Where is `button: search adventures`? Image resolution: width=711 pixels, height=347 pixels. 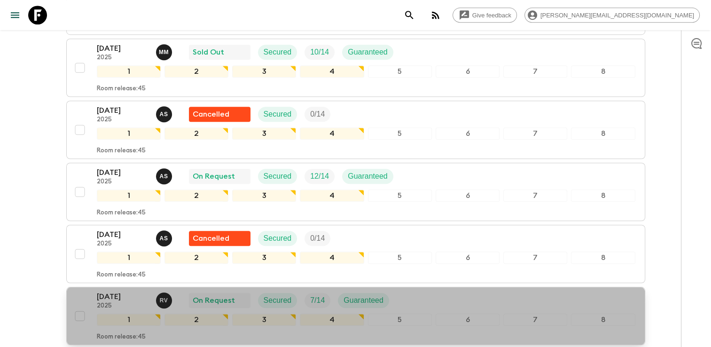
button: search adventures is located at coordinates (409, 15).